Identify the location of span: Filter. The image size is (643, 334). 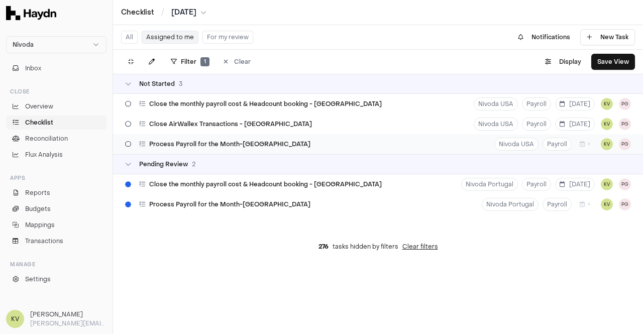
(188, 62).